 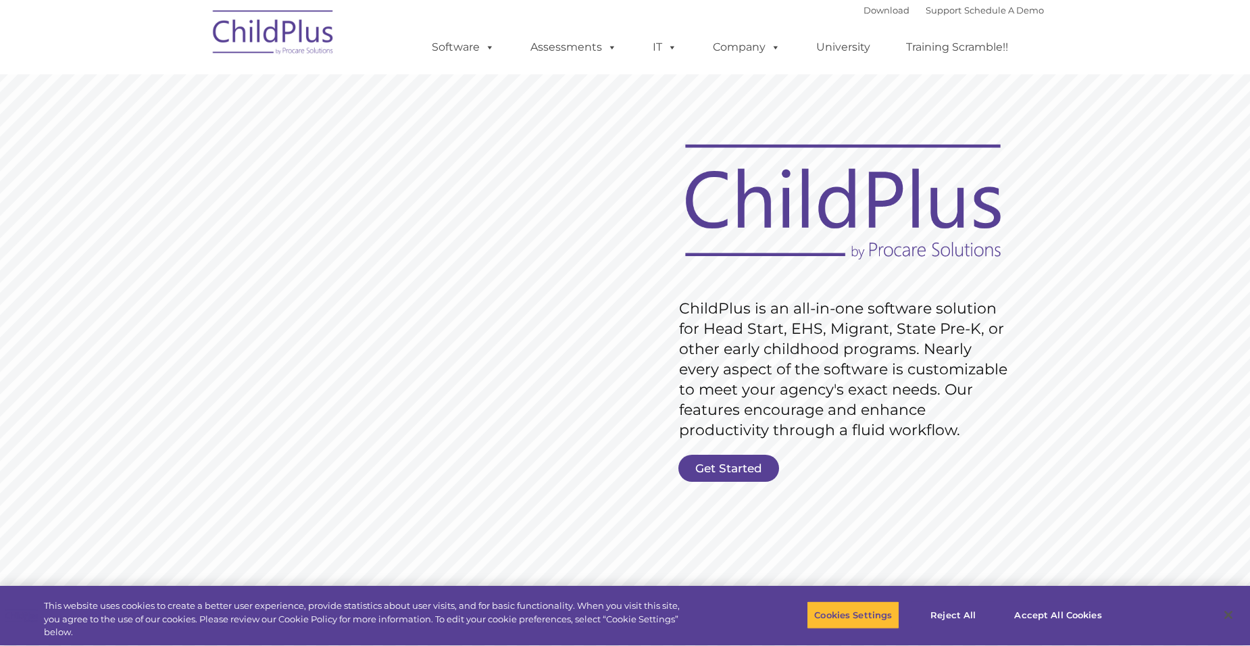 I want to click on a: Download, so click(x=887, y=10).